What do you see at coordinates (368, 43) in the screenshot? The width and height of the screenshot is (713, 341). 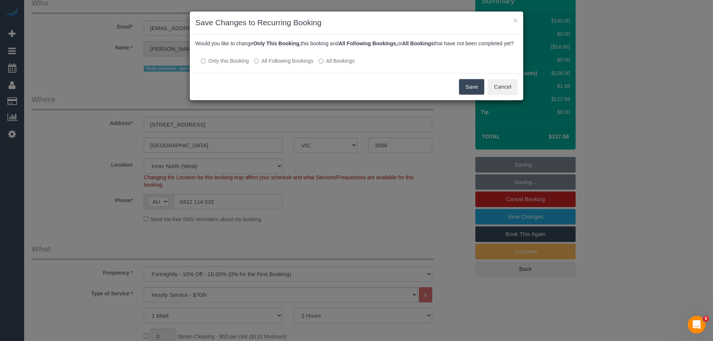 I see `b: All Following Bookings,` at bounding box center [368, 43].